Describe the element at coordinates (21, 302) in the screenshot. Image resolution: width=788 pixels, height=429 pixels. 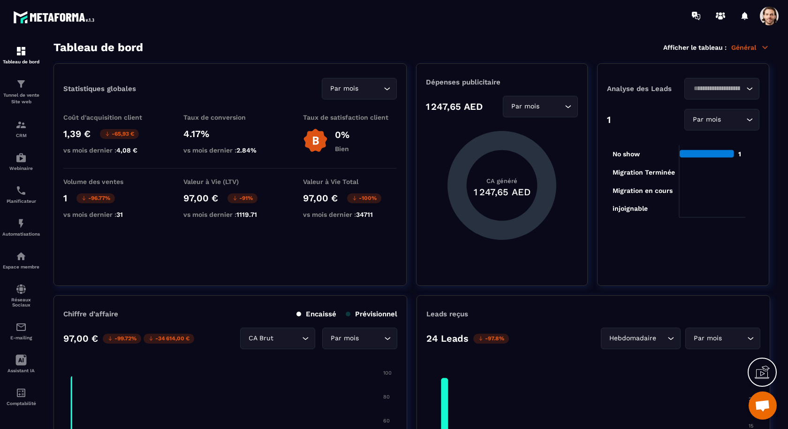
I see `p: Réseaux Sociaux` at that location.